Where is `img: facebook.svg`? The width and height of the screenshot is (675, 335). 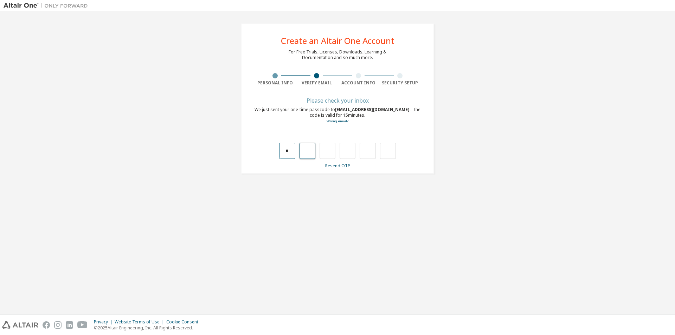 img: facebook.svg is located at coordinates (46, 325).